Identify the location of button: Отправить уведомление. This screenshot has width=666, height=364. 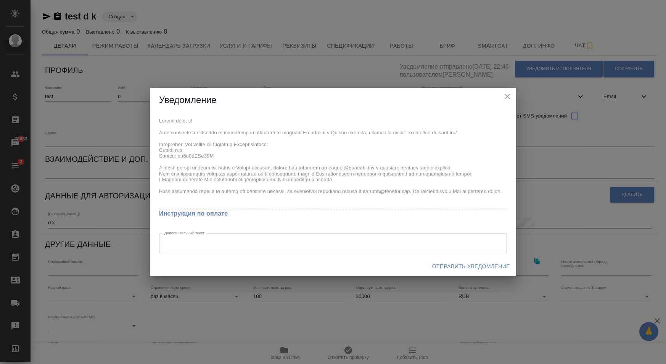
(471, 266).